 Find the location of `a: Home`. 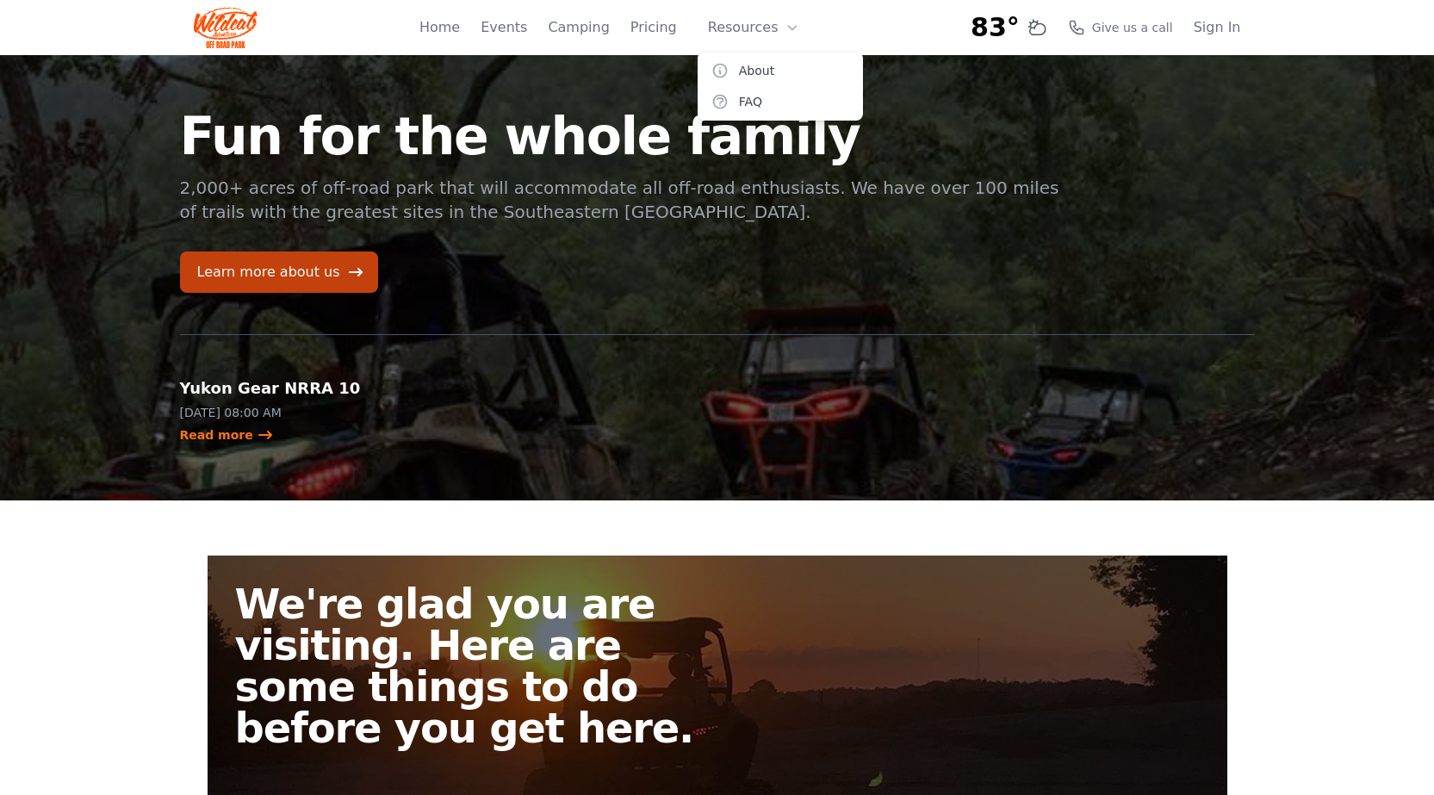

a: Home is located at coordinates (439, 28).